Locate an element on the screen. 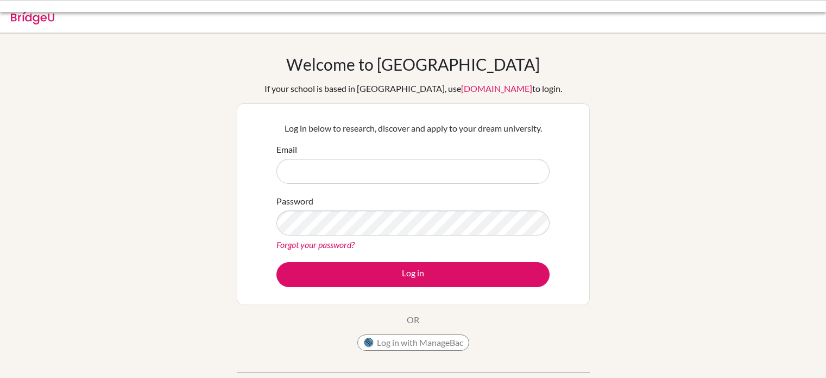 The height and width of the screenshot is (378, 826). button: Log in is located at coordinates (413, 274).